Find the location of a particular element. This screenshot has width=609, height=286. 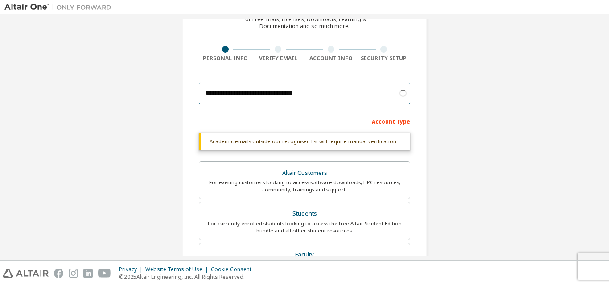

img: linkedin.svg is located at coordinates (88, 273).